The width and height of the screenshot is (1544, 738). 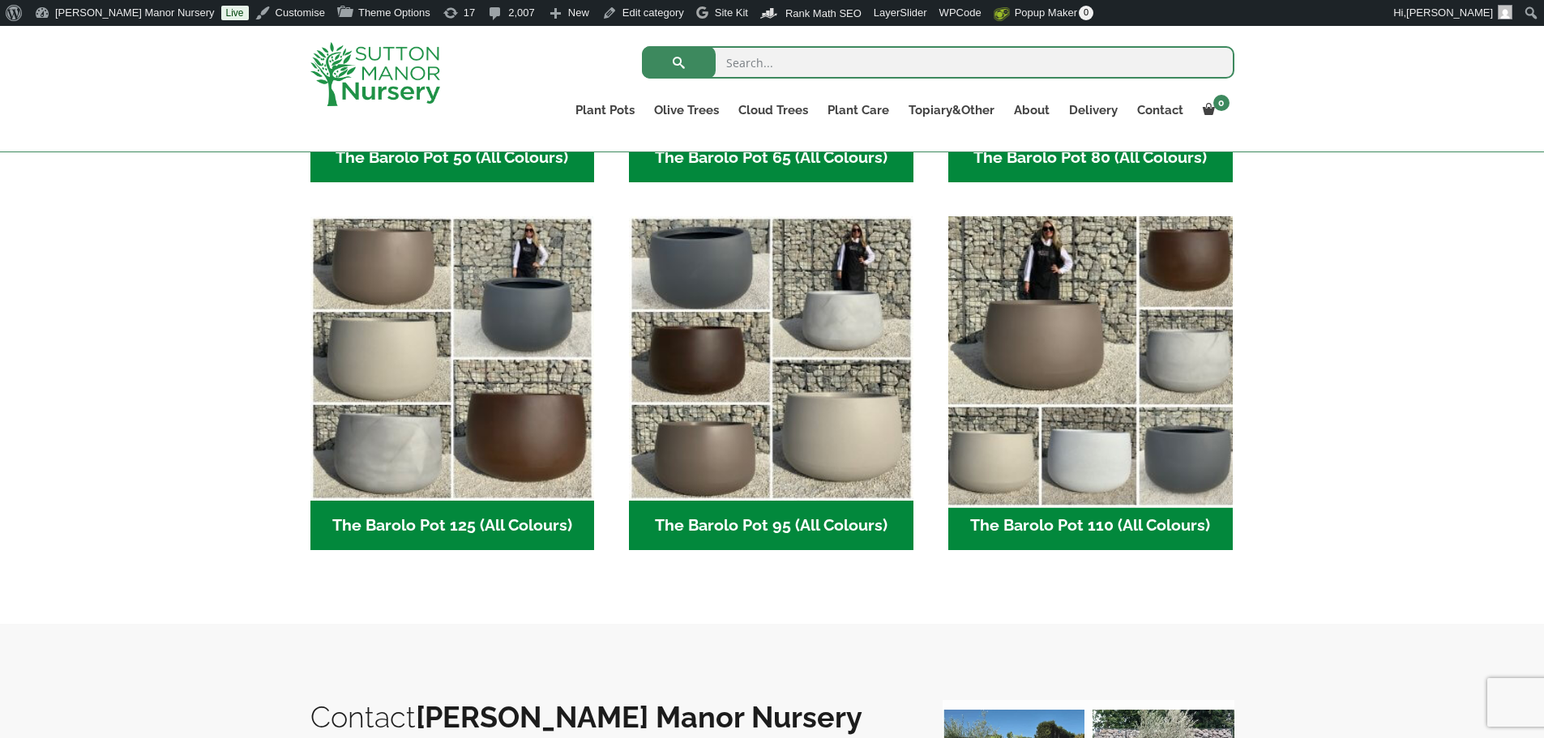 I want to click on img: The Barolo Pot 95 (All Colours), so click(x=771, y=358).